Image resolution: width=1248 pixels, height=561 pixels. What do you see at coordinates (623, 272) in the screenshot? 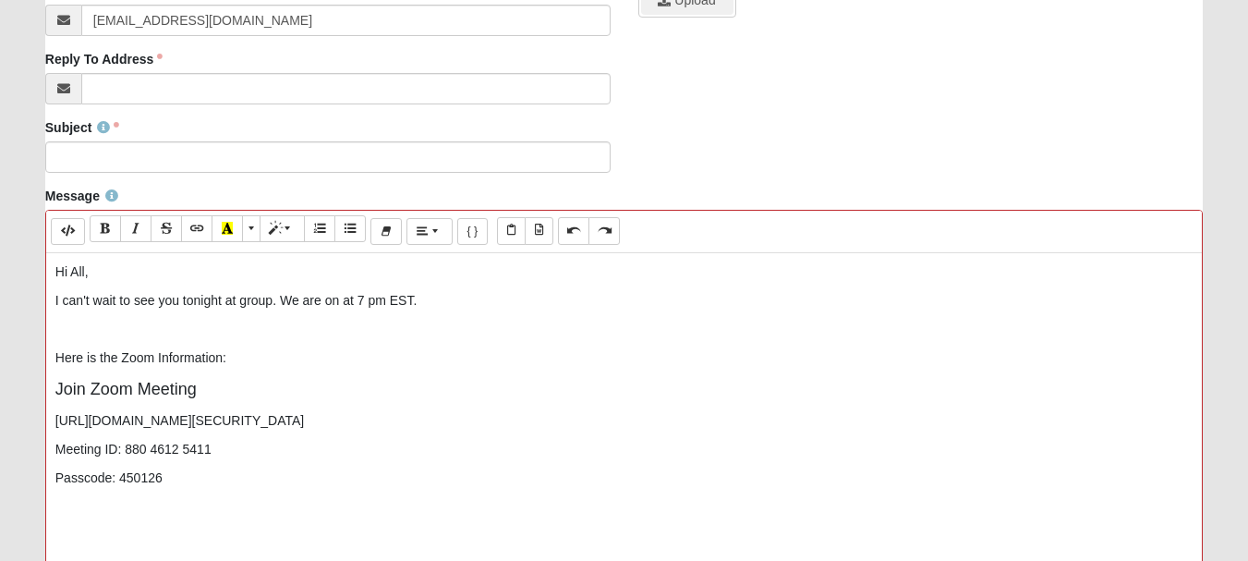
I see `p: Hi All,` at bounding box center [623, 272].